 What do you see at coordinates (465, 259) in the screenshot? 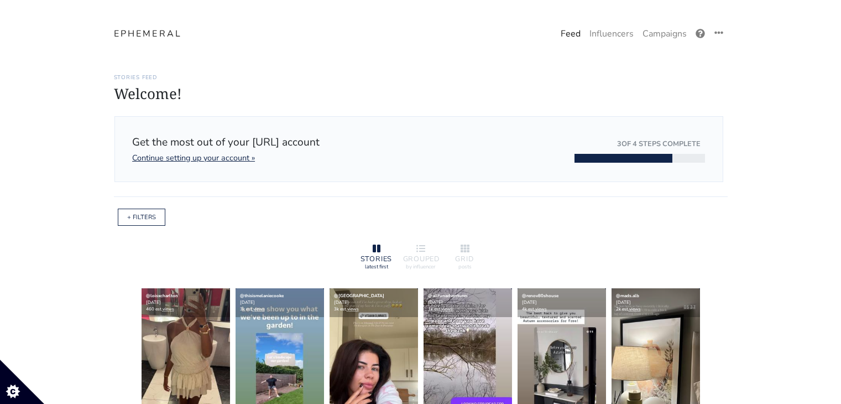
I see `div: GRID` at bounding box center [465, 259].